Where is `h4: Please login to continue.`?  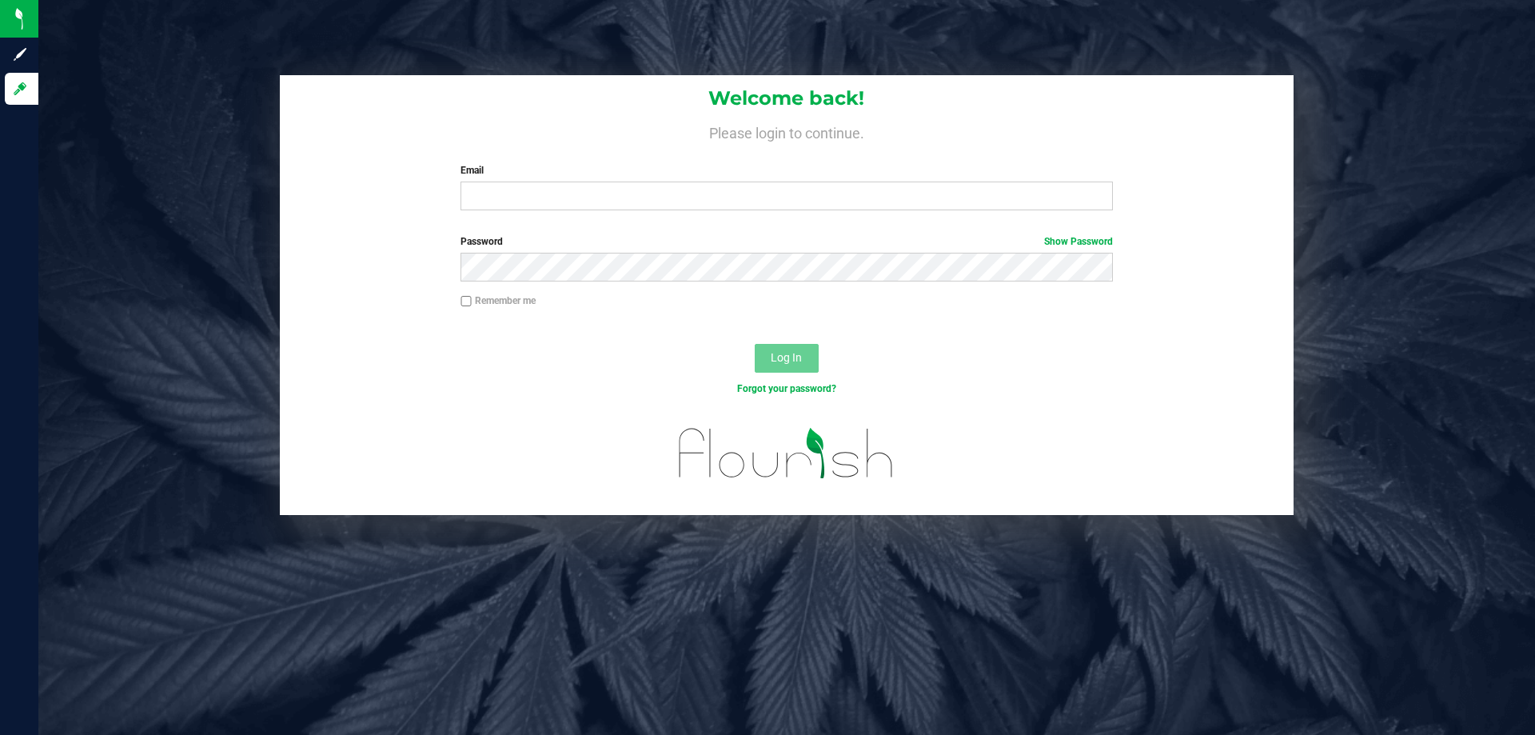 h4: Please login to continue. is located at coordinates (787, 131).